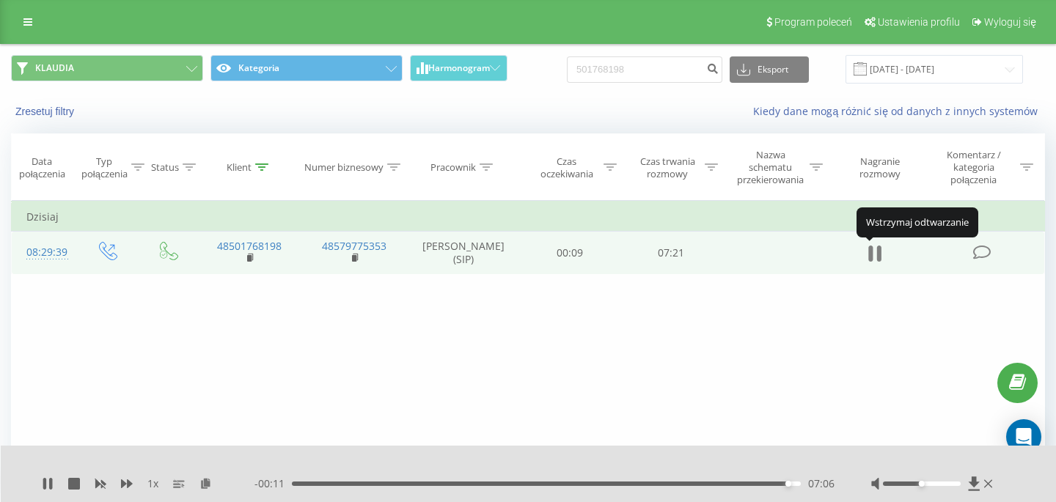  What do you see at coordinates (899, 111) in the screenshot?
I see `a: Kiedy dane mogą różnić się od danych z innych systemów` at bounding box center [899, 111].